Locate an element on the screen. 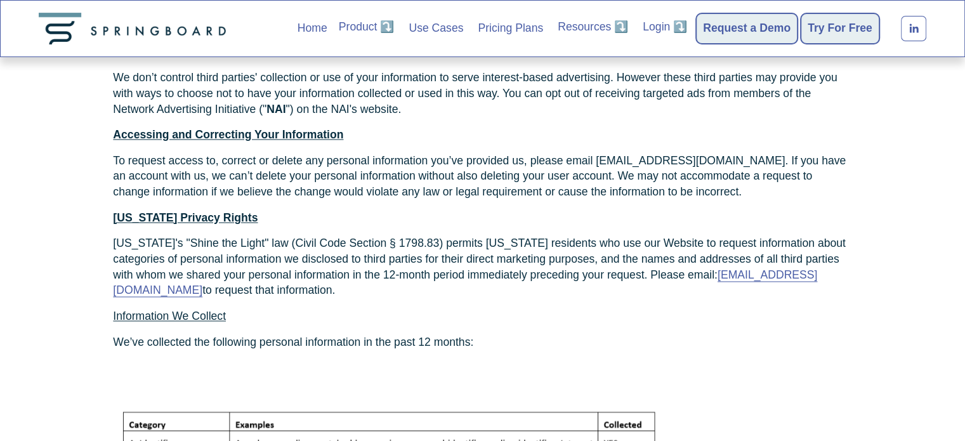 The width and height of the screenshot is (965, 441). a: Try For Free is located at coordinates (840, 29).